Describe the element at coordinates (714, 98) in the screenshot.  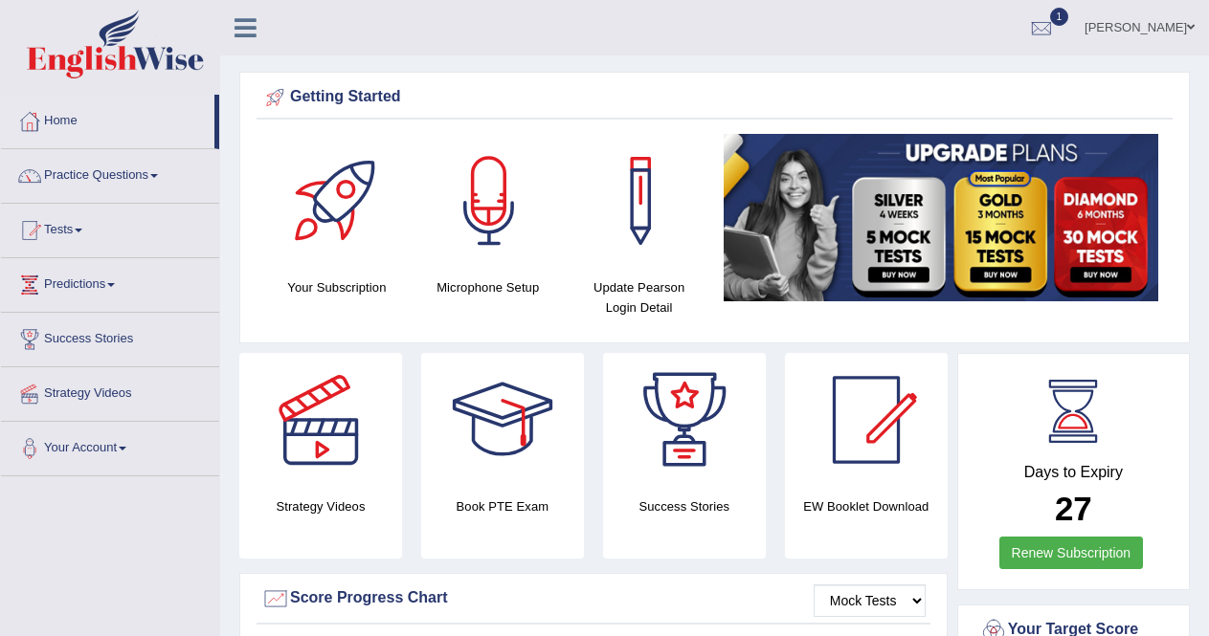
I see `div: Getting Started` at that location.